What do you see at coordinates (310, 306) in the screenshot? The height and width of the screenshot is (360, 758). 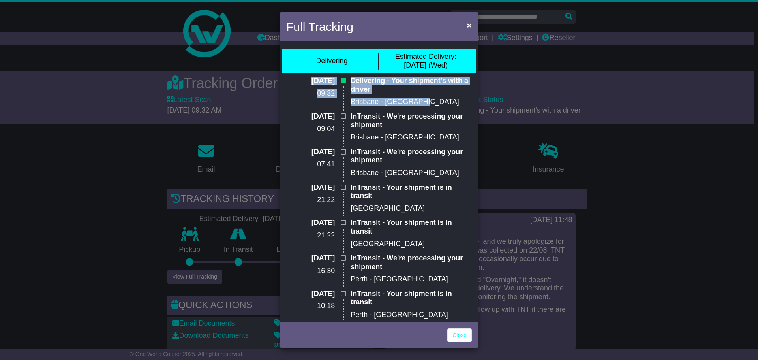 I see `p: 10:18` at bounding box center [310, 306].